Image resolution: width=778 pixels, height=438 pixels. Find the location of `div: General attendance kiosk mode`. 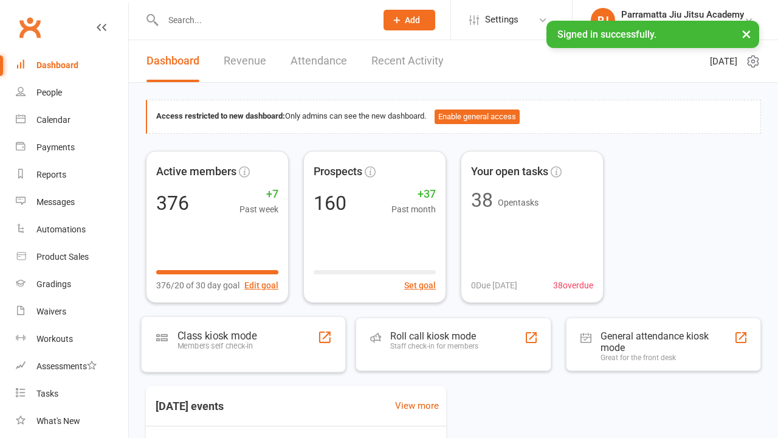

div: General attendance kiosk mode is located at coordinates (667, 342).